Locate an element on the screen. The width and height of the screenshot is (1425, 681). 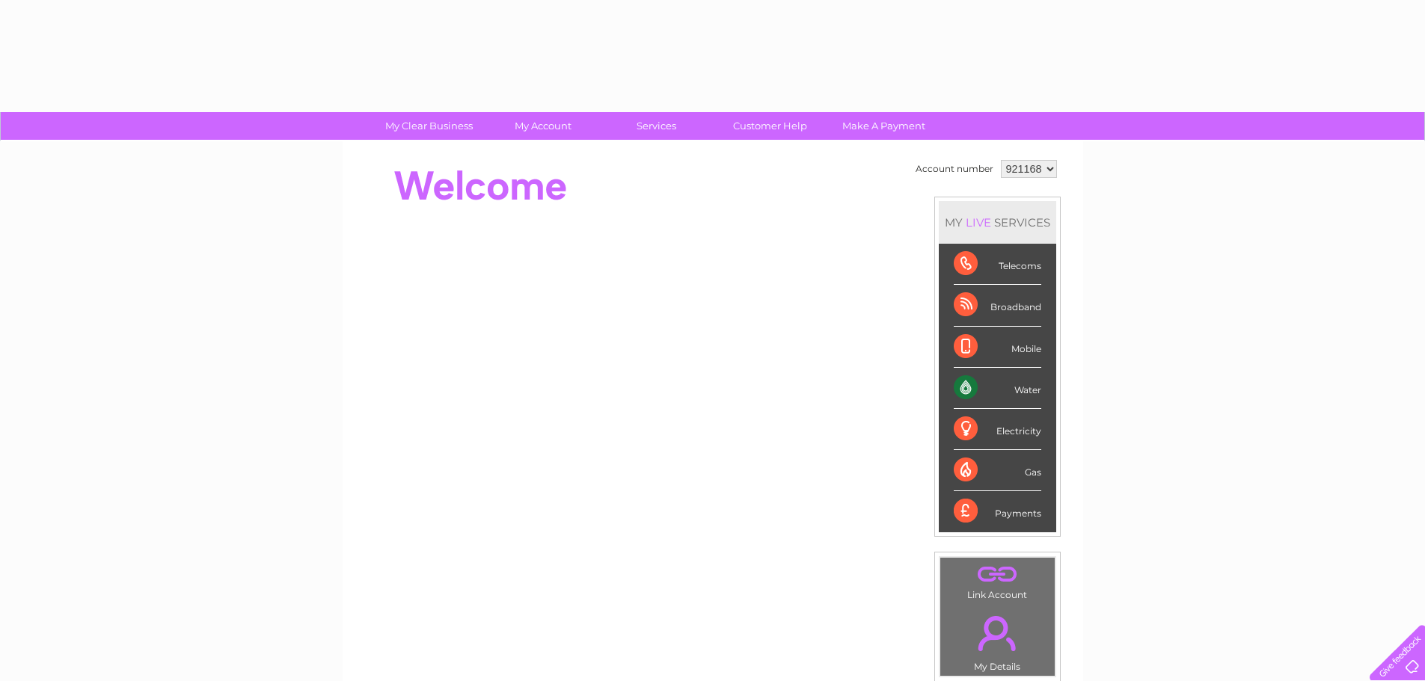
a: Make A Payment is located at coordinates (883, 126).